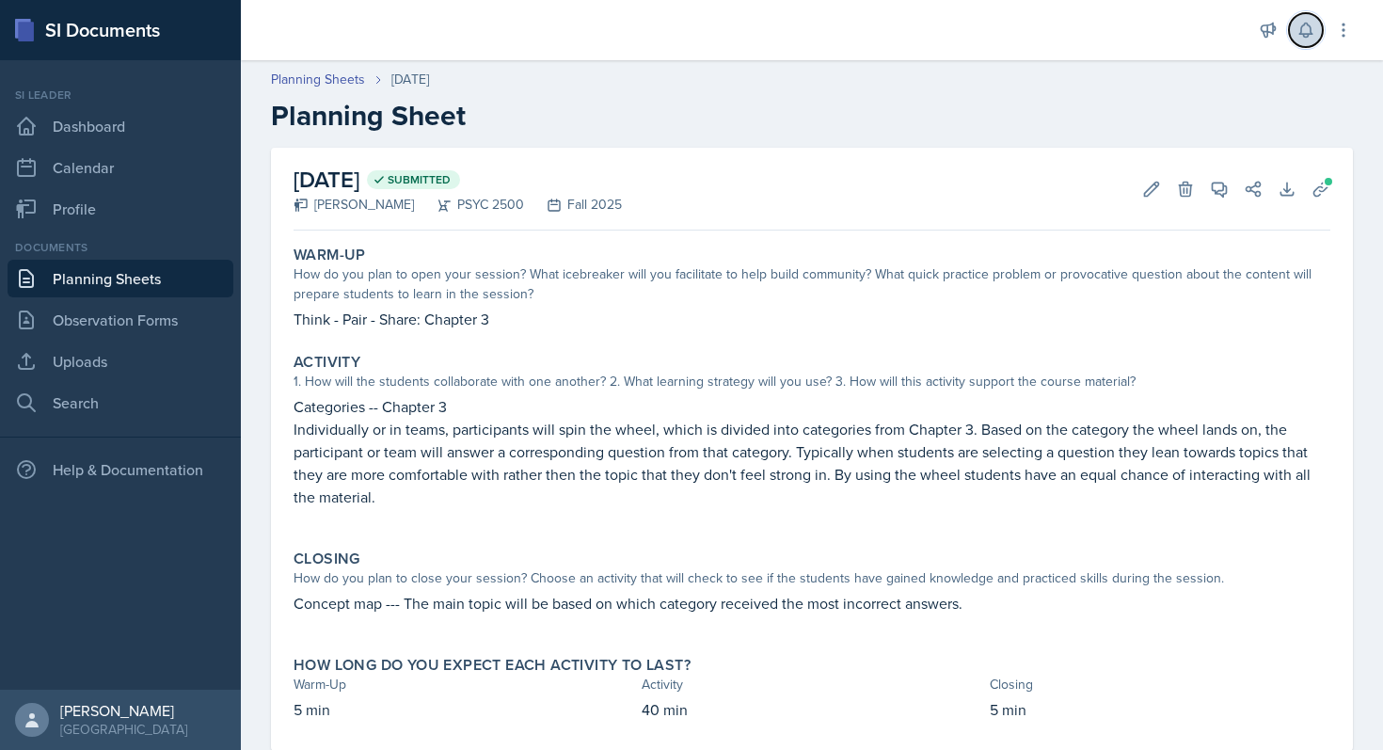 Image resolution: width=1383 pixels, height=750 pixels. What do you see at coordinates (120, 95) in the screenshot?
I see `div: Si leader` at bounding box center [120, 95].